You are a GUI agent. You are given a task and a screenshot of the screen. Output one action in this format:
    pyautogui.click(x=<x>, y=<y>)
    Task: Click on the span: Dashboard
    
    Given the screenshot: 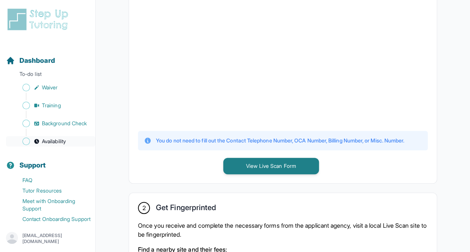 What is the action you would take?
    pyautogui.click(x=37, y=61)
    